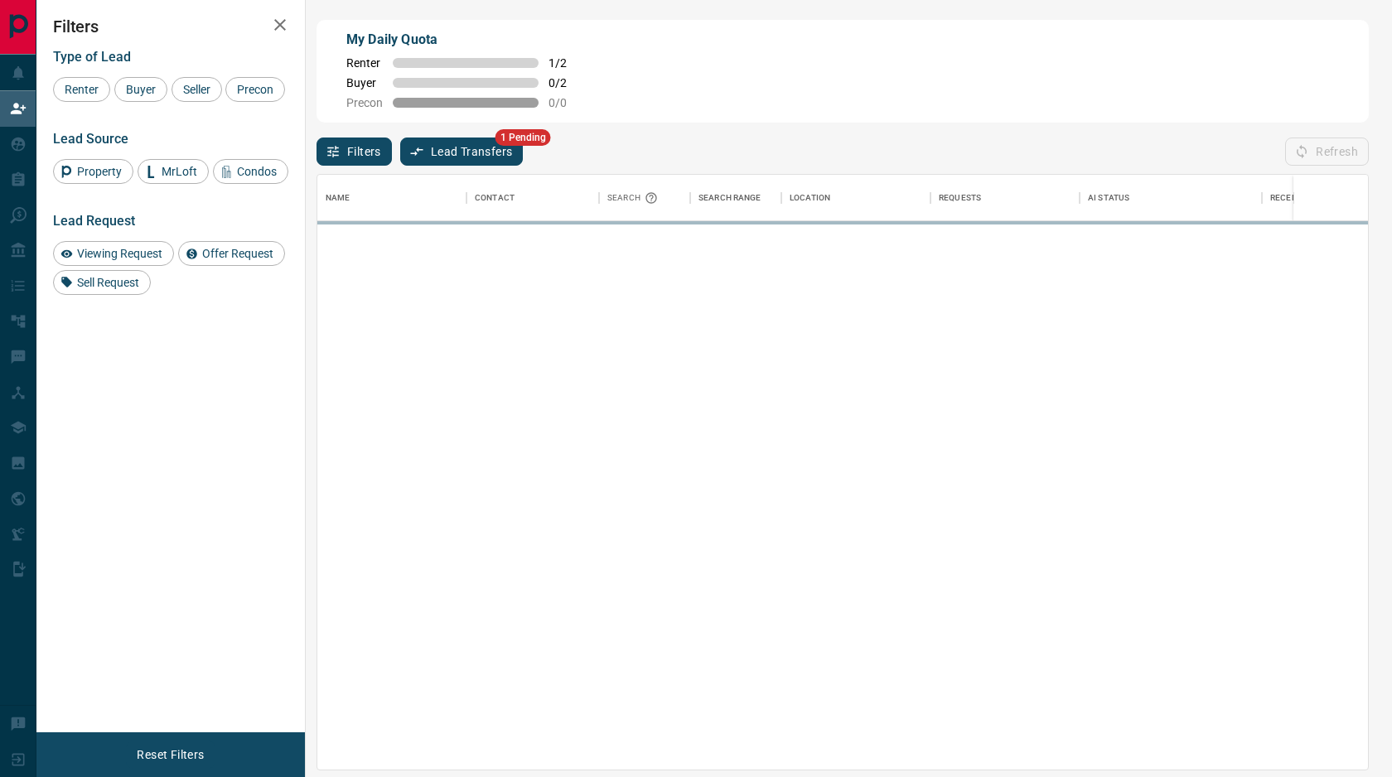 The height and width of the screenshot is (777, 1392). Describe the element at coordinates (238, 254) in the screenshot. I see `span: Offer Request` at that location.